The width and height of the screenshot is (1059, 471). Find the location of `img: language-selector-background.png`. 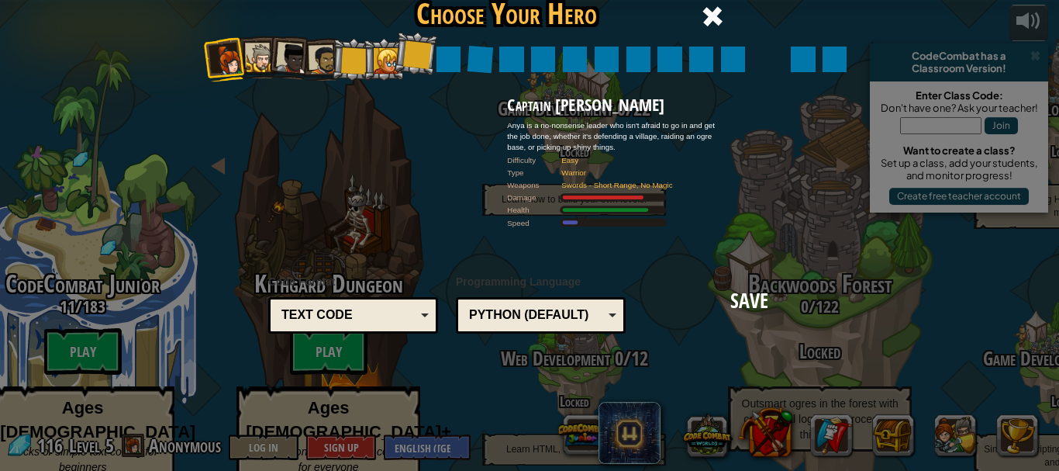

img: language-selector-background.png is located at coordinates (448, 302).